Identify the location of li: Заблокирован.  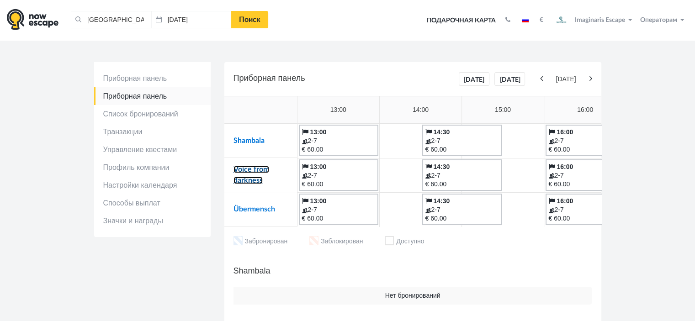
(336, 242).